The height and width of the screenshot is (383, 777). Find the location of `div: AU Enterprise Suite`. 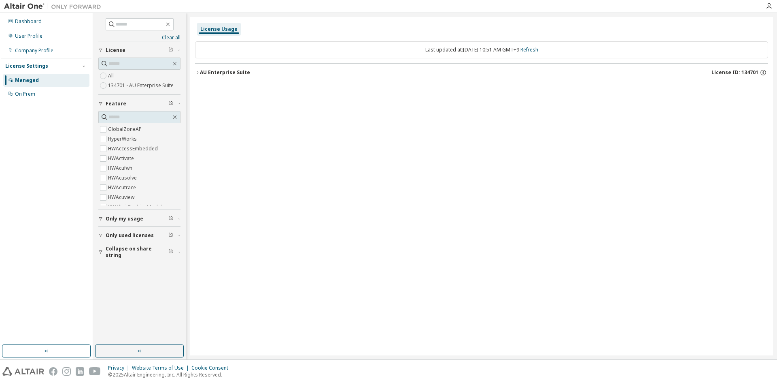

div: AU Enterprise Suite is located at coordinates (225, 72).